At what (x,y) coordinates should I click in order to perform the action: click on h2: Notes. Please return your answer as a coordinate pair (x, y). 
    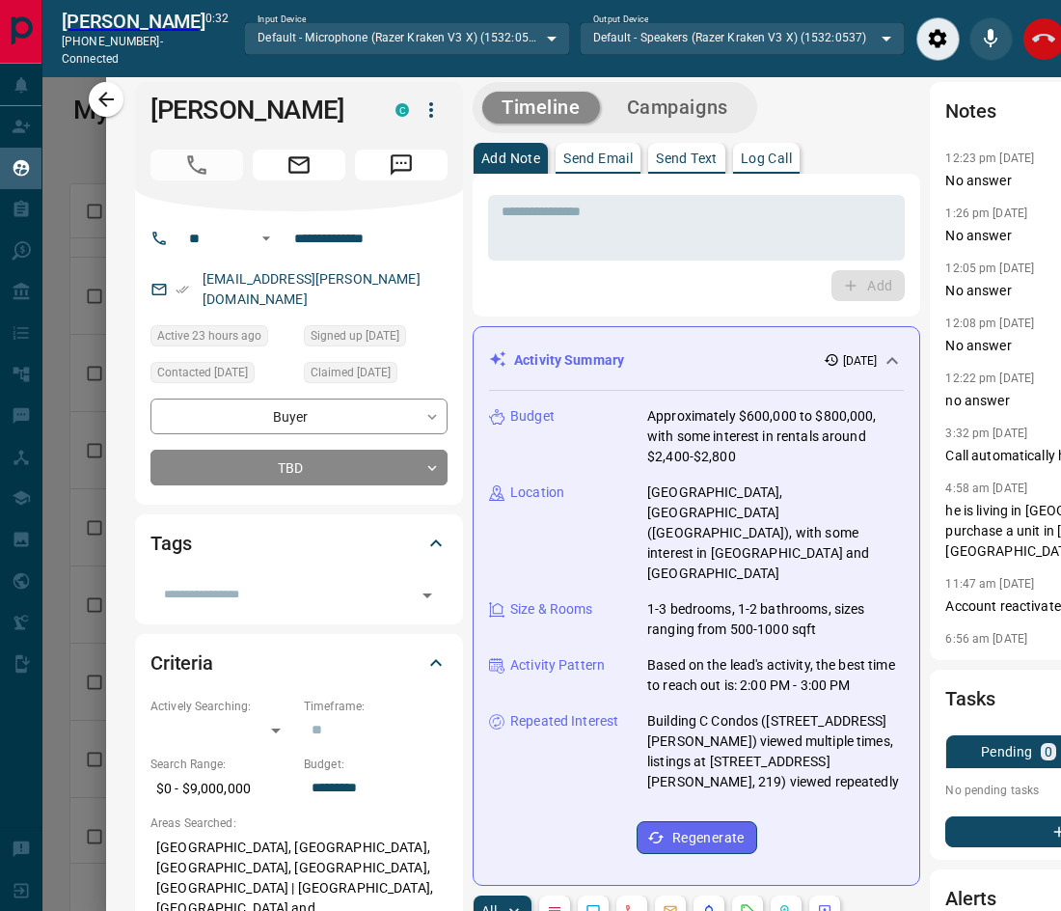
    Looking at the image, I should click on (970, 111).